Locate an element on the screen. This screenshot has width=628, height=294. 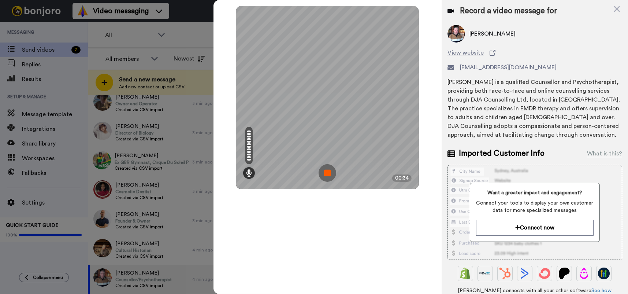
a: Connect now is located at coordinates (534, 227).